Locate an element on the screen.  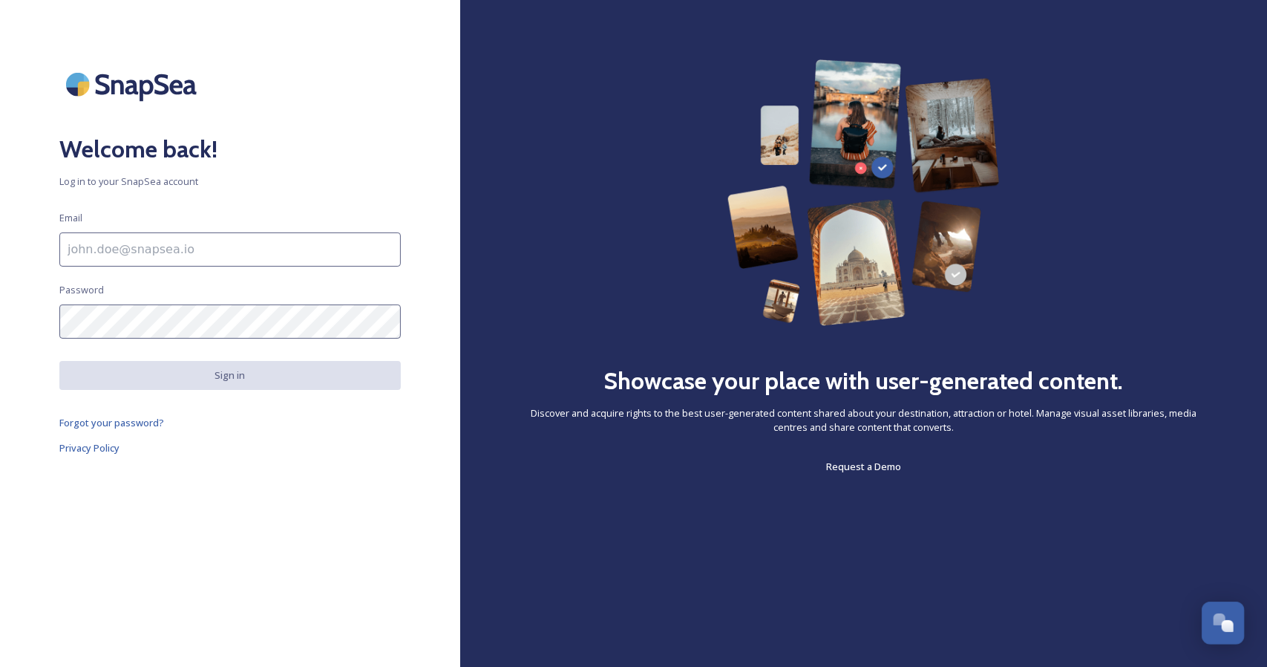
a: Privacy Policy is located at coordinates (230, 448).